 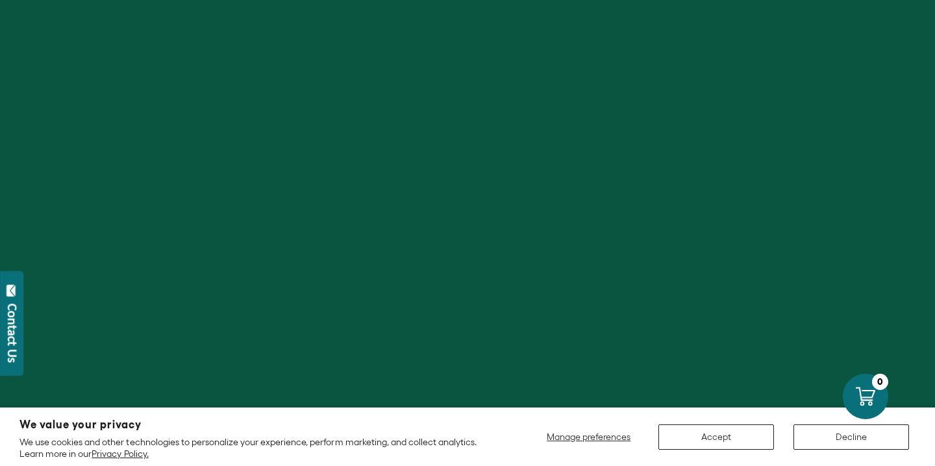 I want to click on h2: We value your privacy, so click(x=256, y=424).